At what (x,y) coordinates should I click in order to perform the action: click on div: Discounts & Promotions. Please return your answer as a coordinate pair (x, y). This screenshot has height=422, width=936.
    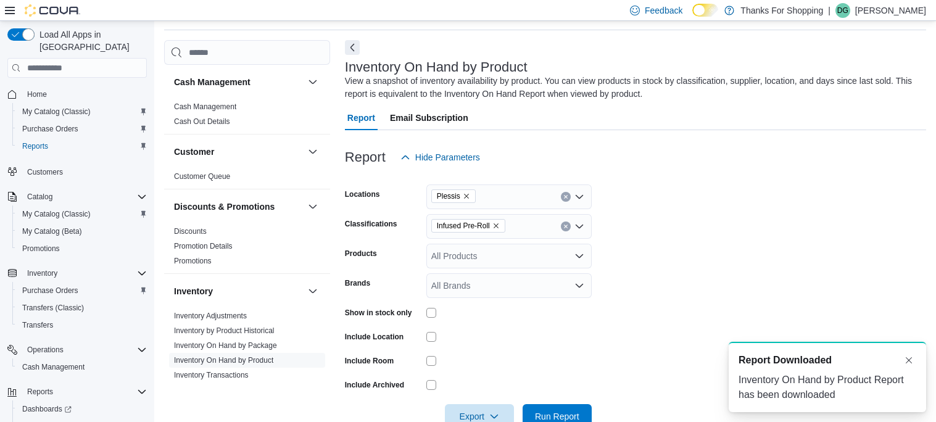
    Looking at the image, I should click on (247, 249).